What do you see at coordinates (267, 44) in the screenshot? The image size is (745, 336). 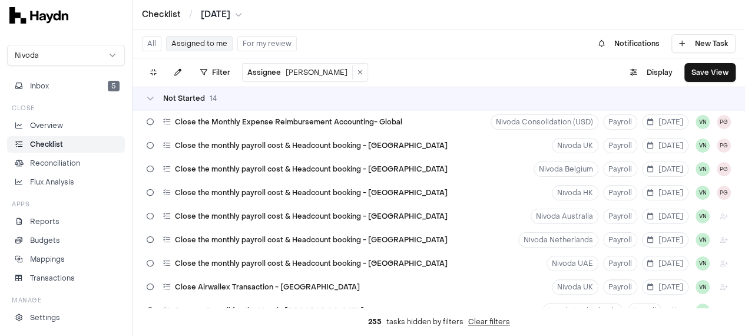 I see `button: For my review` at bounding box center [267, 44].